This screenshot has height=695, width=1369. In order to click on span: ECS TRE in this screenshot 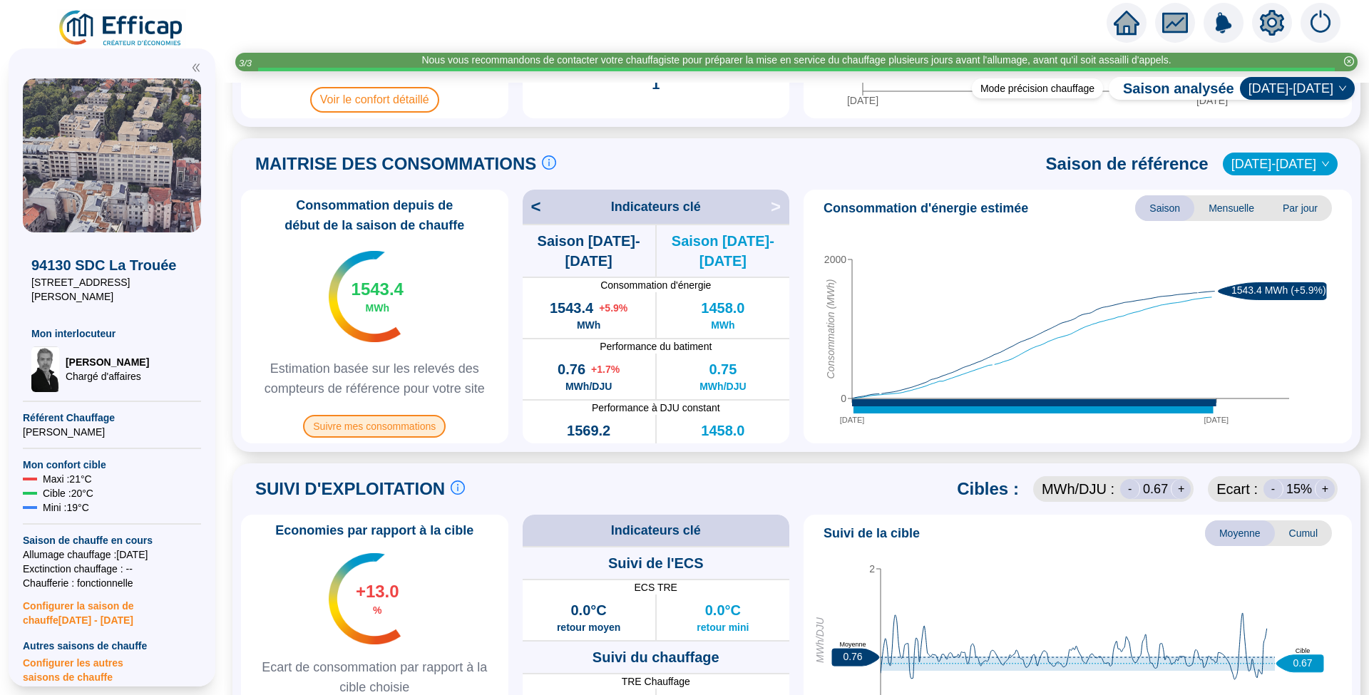, I will do `click(656, 587)`.